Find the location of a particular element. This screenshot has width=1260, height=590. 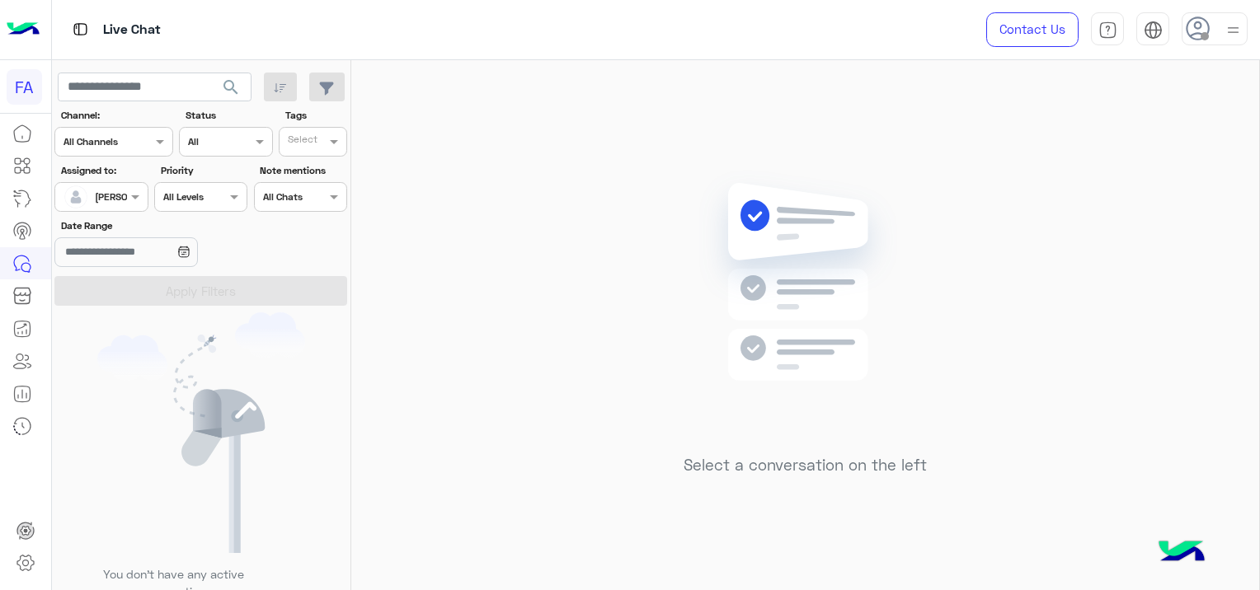

label: Channel: is located at coordinates (116, 115).